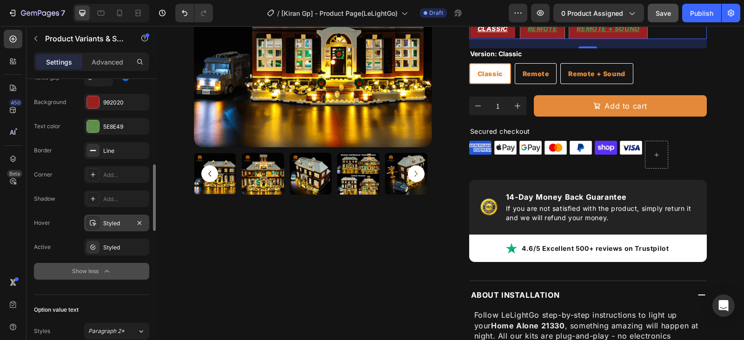 The width and height of the screenshot is (744, 340). What do you see at coordinates (194, 13) in the screenshot?
I see `div: Undo/Redo` at bounding box center [194, 13].